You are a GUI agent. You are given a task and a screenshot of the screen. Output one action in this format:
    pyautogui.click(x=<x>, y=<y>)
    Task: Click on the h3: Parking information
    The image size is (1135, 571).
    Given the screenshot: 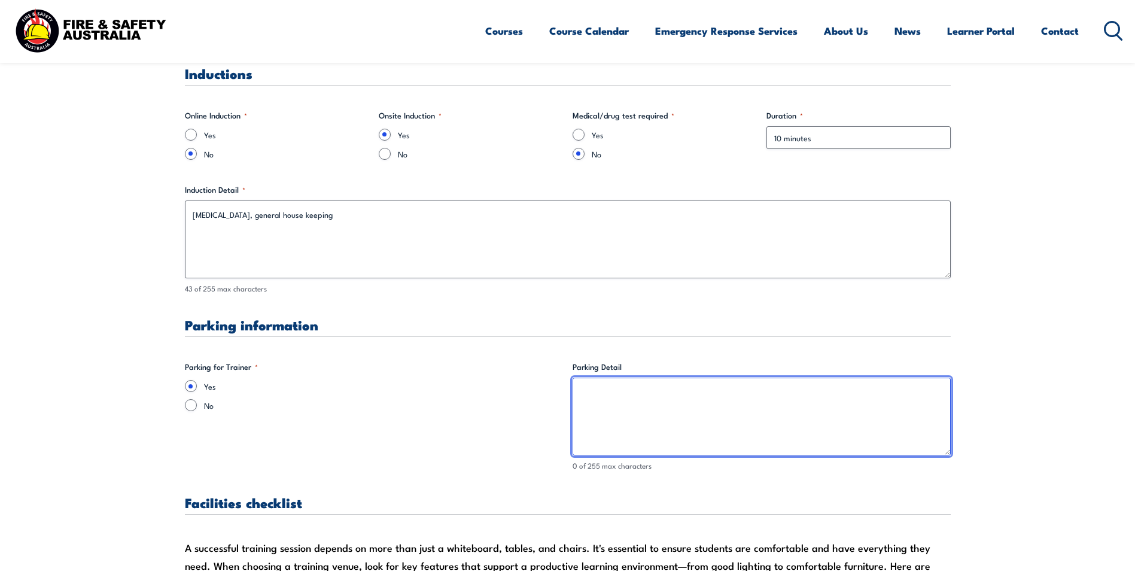 What is the action you would take?
    pyautogui.click(x=568, y=324)
    